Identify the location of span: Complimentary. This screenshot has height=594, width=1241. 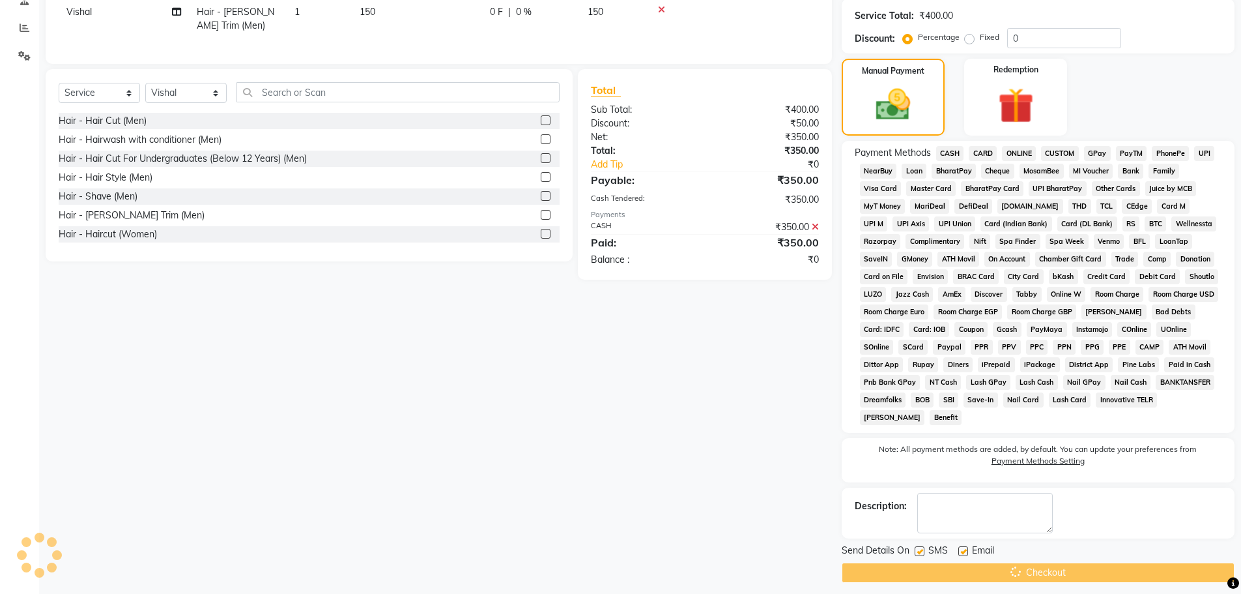
(935, 241).